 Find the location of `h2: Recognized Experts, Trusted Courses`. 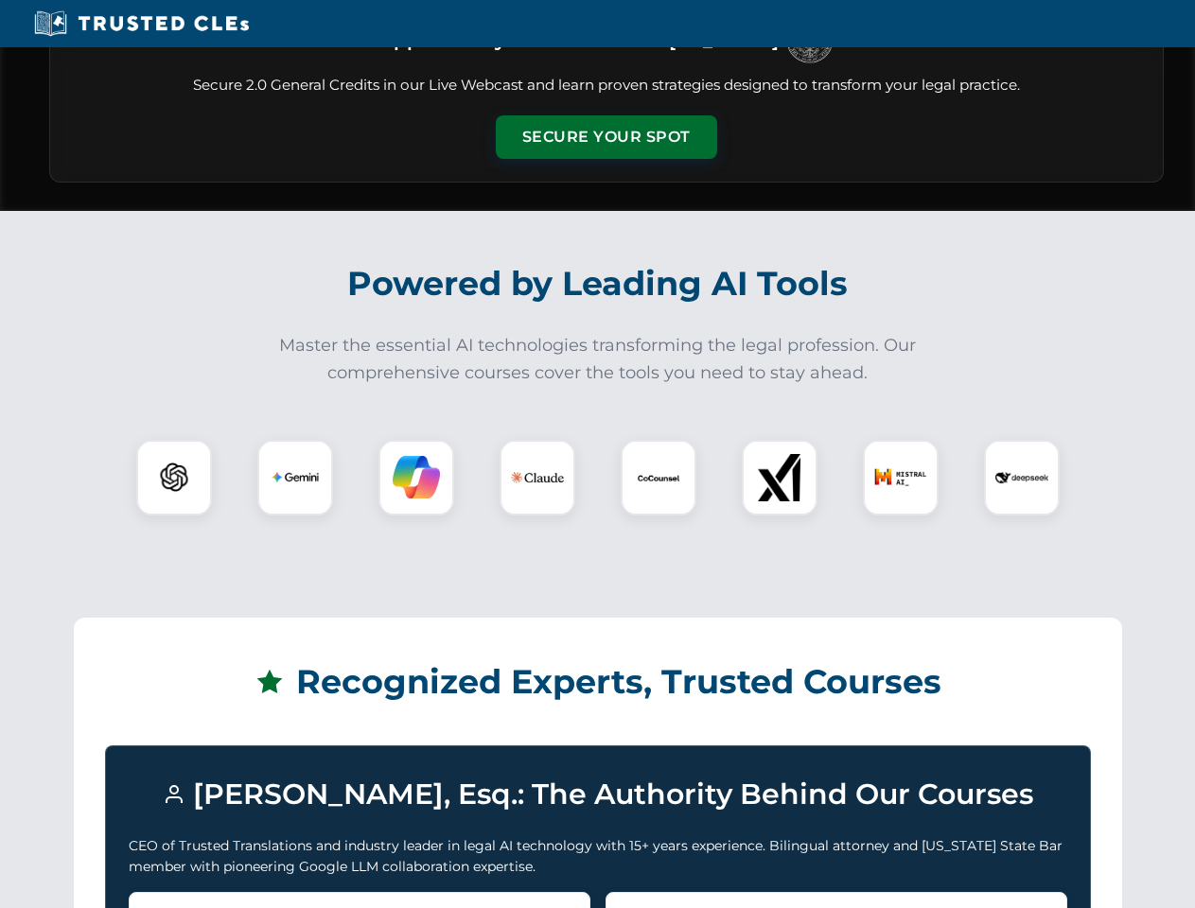

h2: Recognized Experts, Trusted Courses is located at coordinates (598, 682).